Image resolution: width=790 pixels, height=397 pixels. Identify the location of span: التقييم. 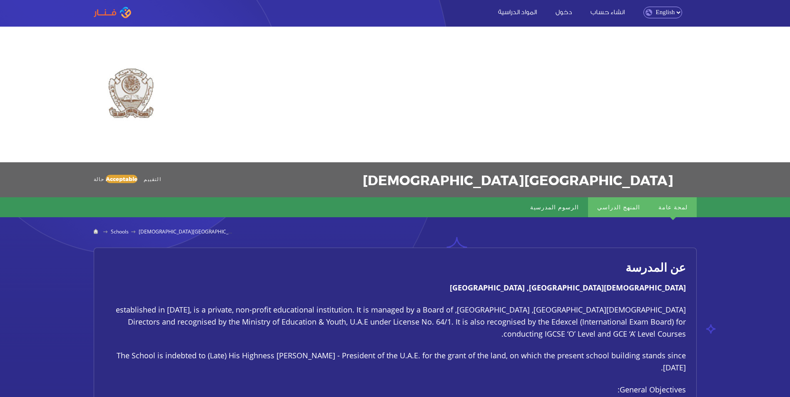
(152, 179).